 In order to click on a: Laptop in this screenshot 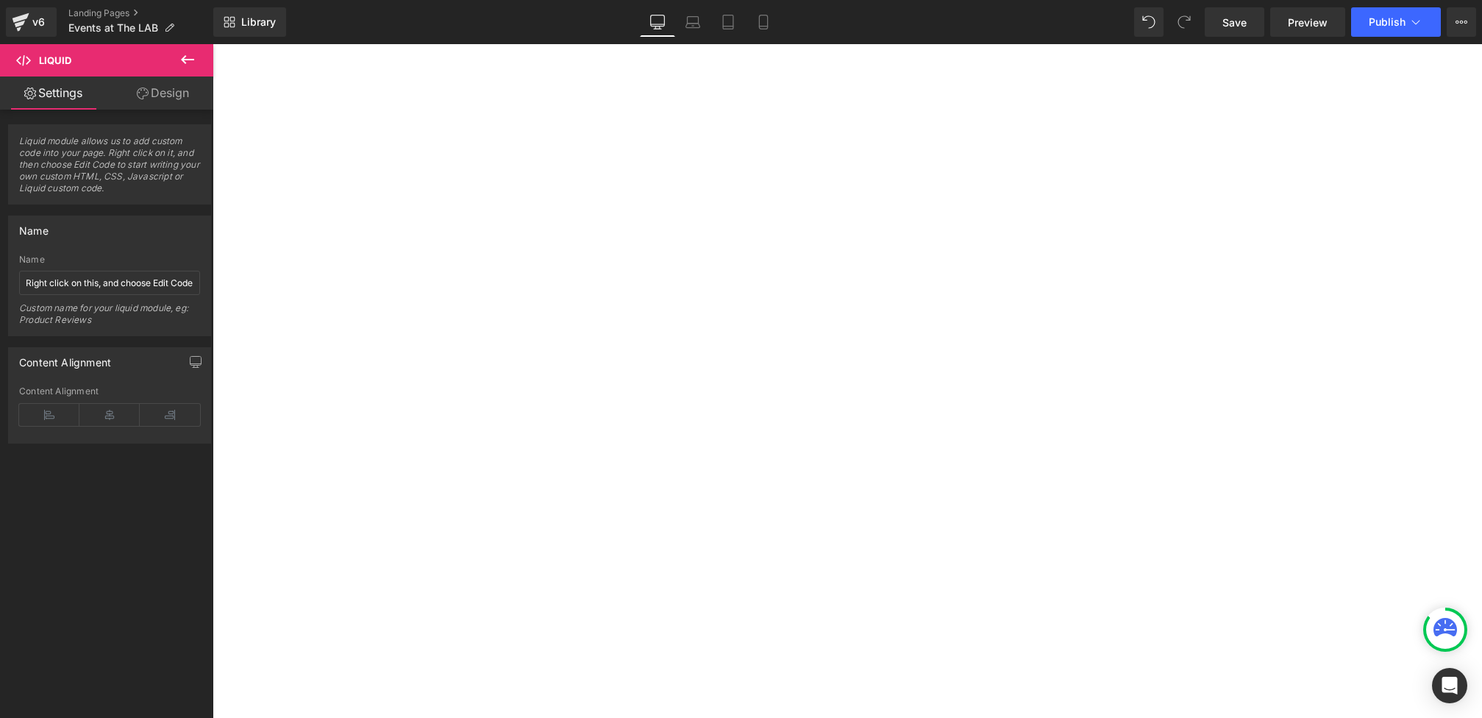, I will do `click(693, 22)`.